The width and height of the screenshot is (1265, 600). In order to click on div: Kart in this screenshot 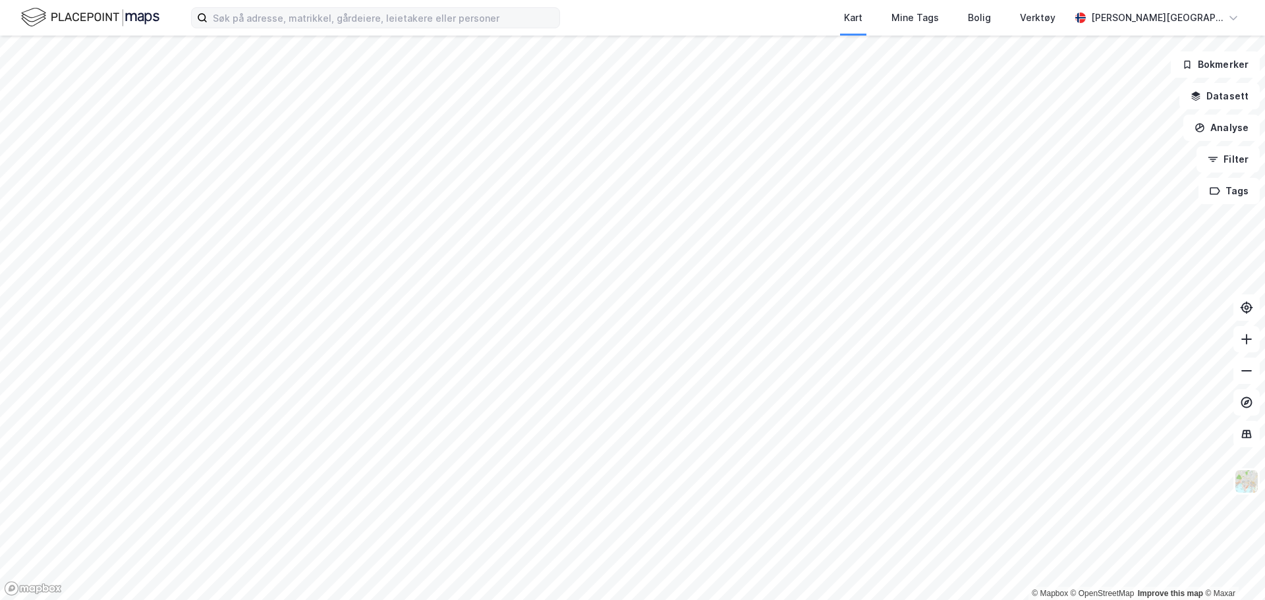, I will do `click(853, 18)`.